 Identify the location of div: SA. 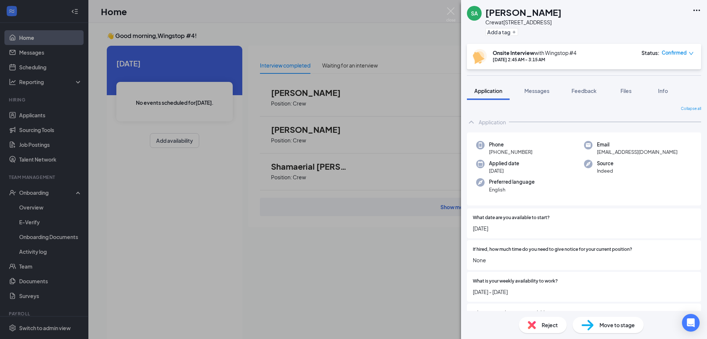
(475, 13).